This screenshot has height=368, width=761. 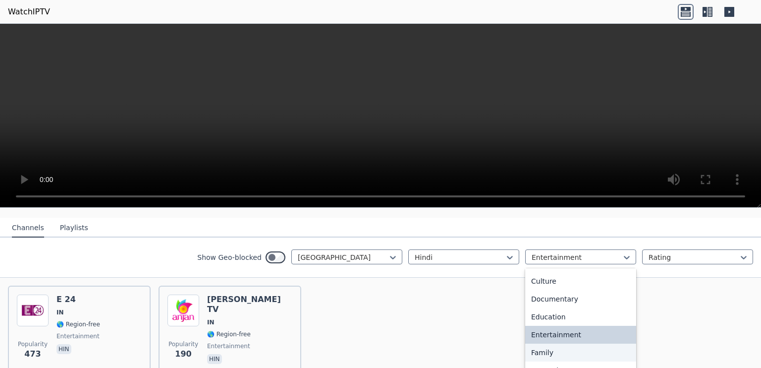 I want to click on div: Entertainment, so click(x=581, y=335).